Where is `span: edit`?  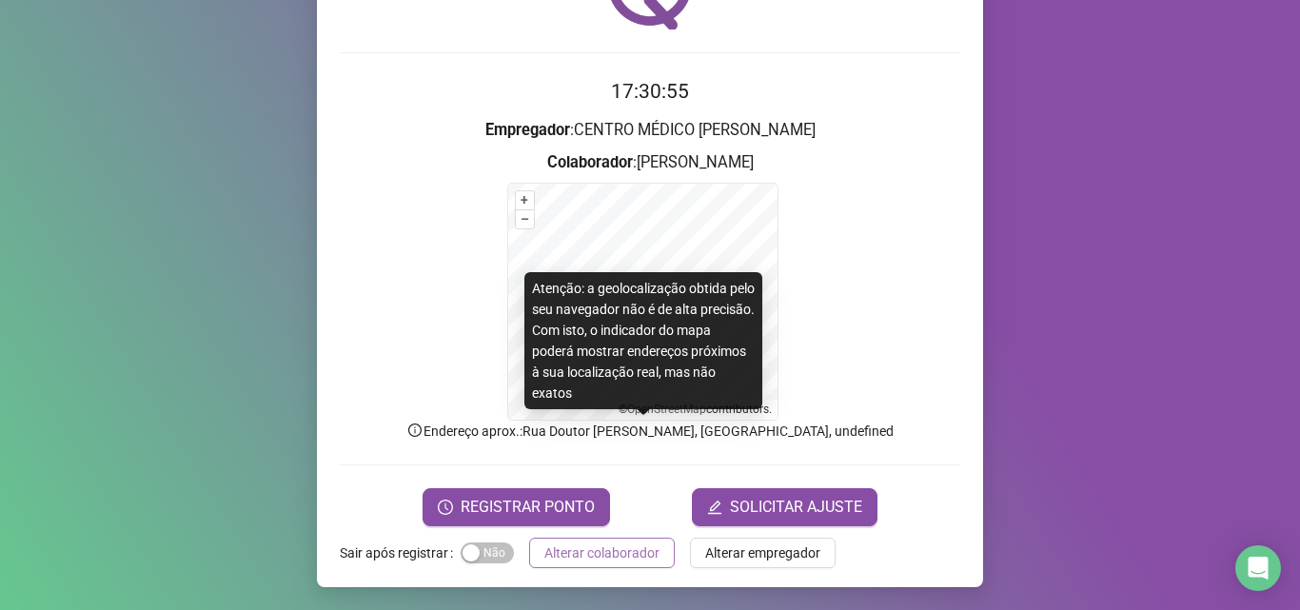 span: edit is located at coordinates (715, 507).